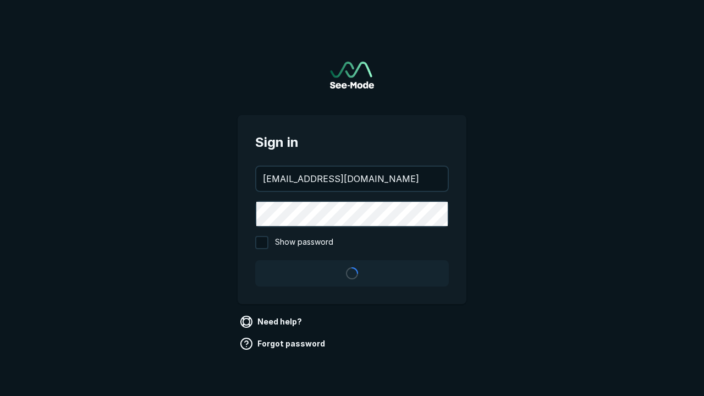 This screenshot has width=704, height=396. Describe the element at coordinates (352, 75) in the screenshot. I see `img: See-Mode Logo` at that location.